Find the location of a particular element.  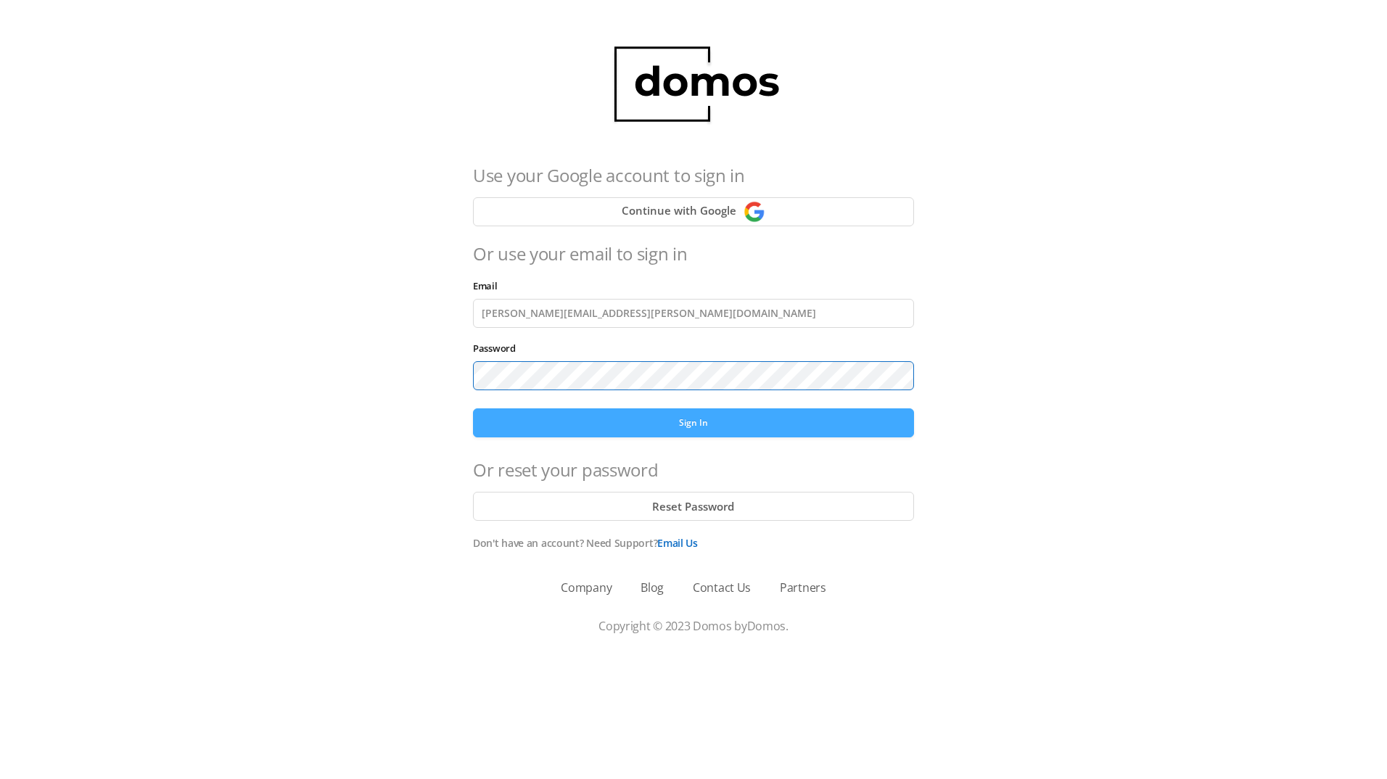

label: Email is located at coordinates (489, 286).